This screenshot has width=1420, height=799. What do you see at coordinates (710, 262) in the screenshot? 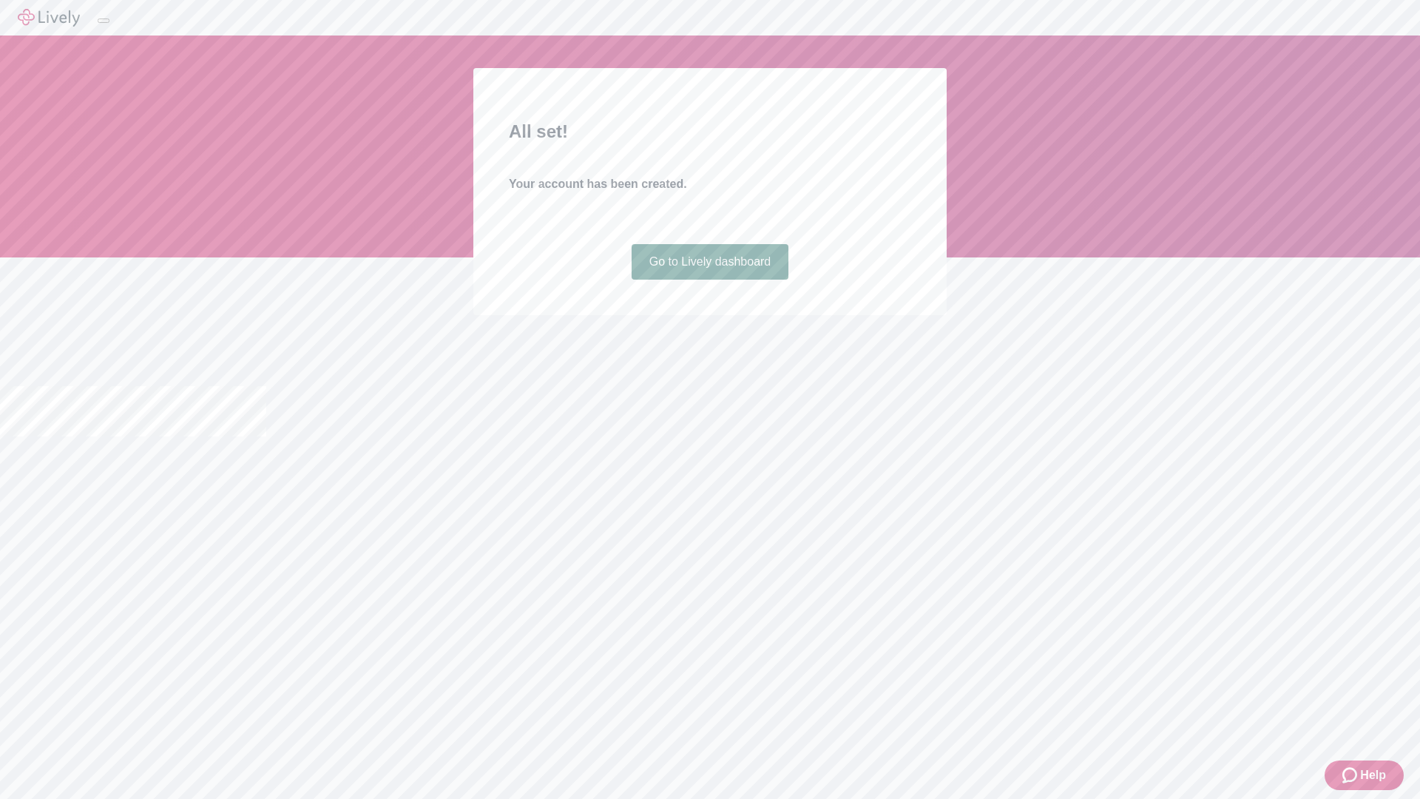
I see `a: Go to Lively dashboard` at bounding box center [710, 262].